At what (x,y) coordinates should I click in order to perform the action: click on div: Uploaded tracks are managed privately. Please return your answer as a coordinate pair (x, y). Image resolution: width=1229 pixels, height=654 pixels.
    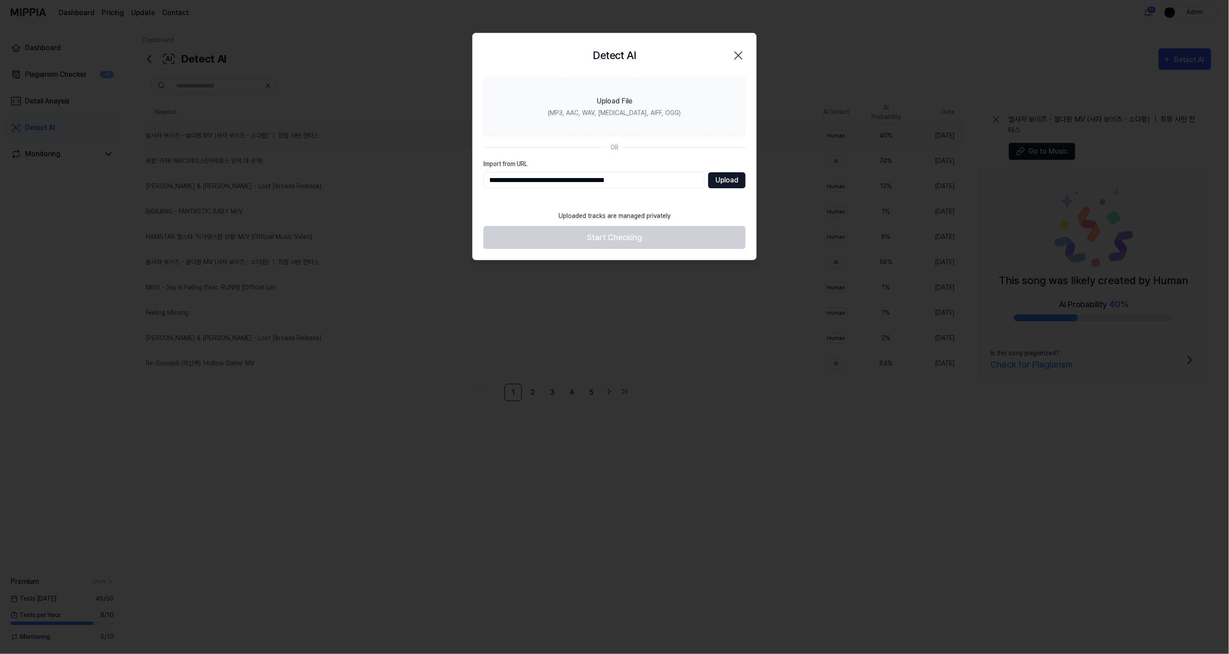
    Looking at the image, I should click on (614, 216).